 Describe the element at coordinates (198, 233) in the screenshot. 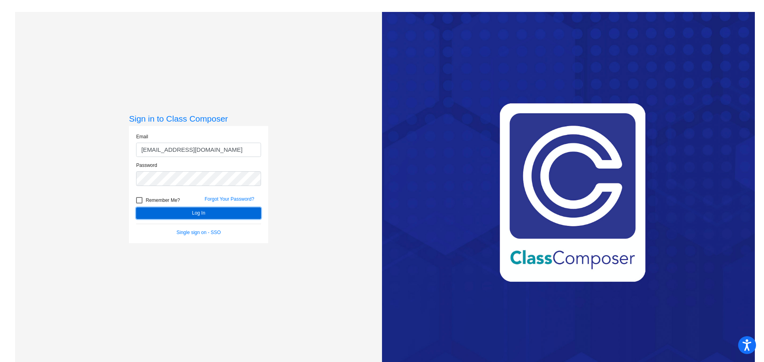

I see `a: Single sign on - SSO` at that location.